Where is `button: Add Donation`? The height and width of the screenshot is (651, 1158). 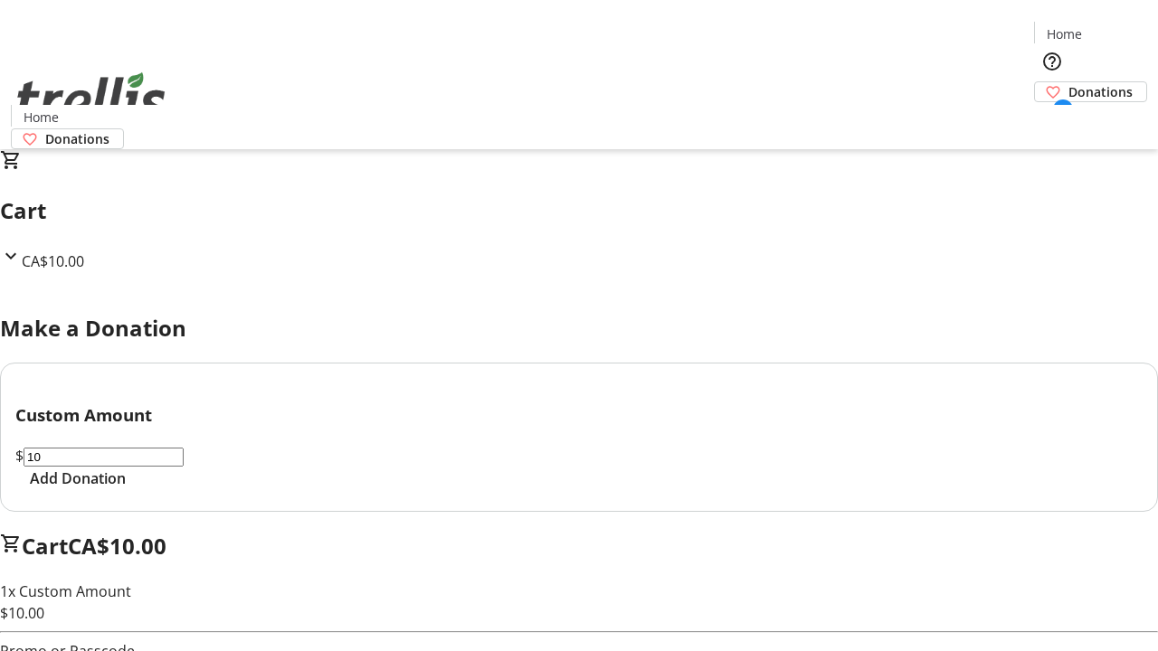 button: Add Donation is located at coordinates (78, 479).